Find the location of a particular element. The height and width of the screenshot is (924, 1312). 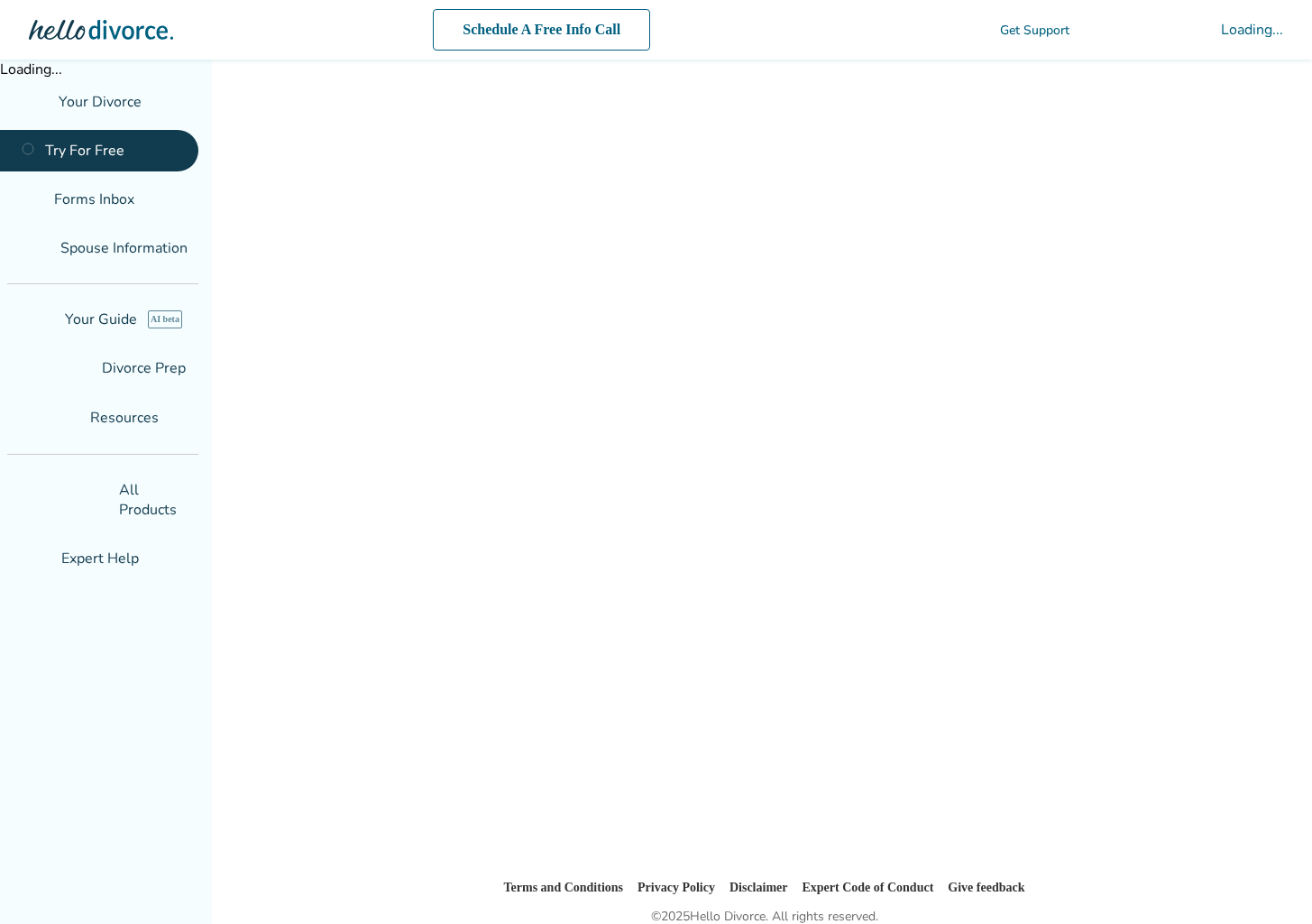

span: people is located at coordinates (30, 248).